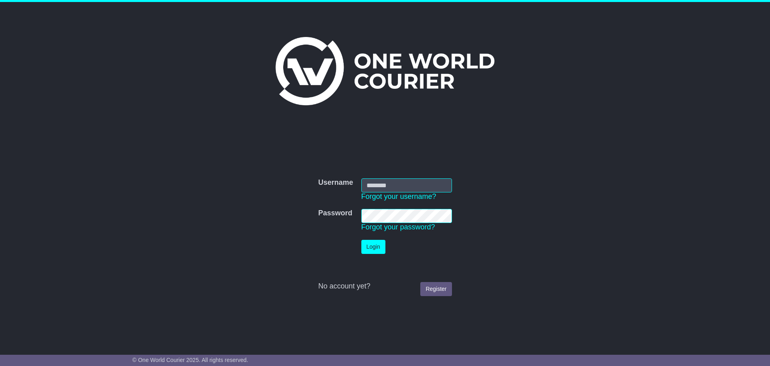  What do you see at coordinates (374, 246) in the screenshot?
I see `button: Login` at bounding box center [374, 246].